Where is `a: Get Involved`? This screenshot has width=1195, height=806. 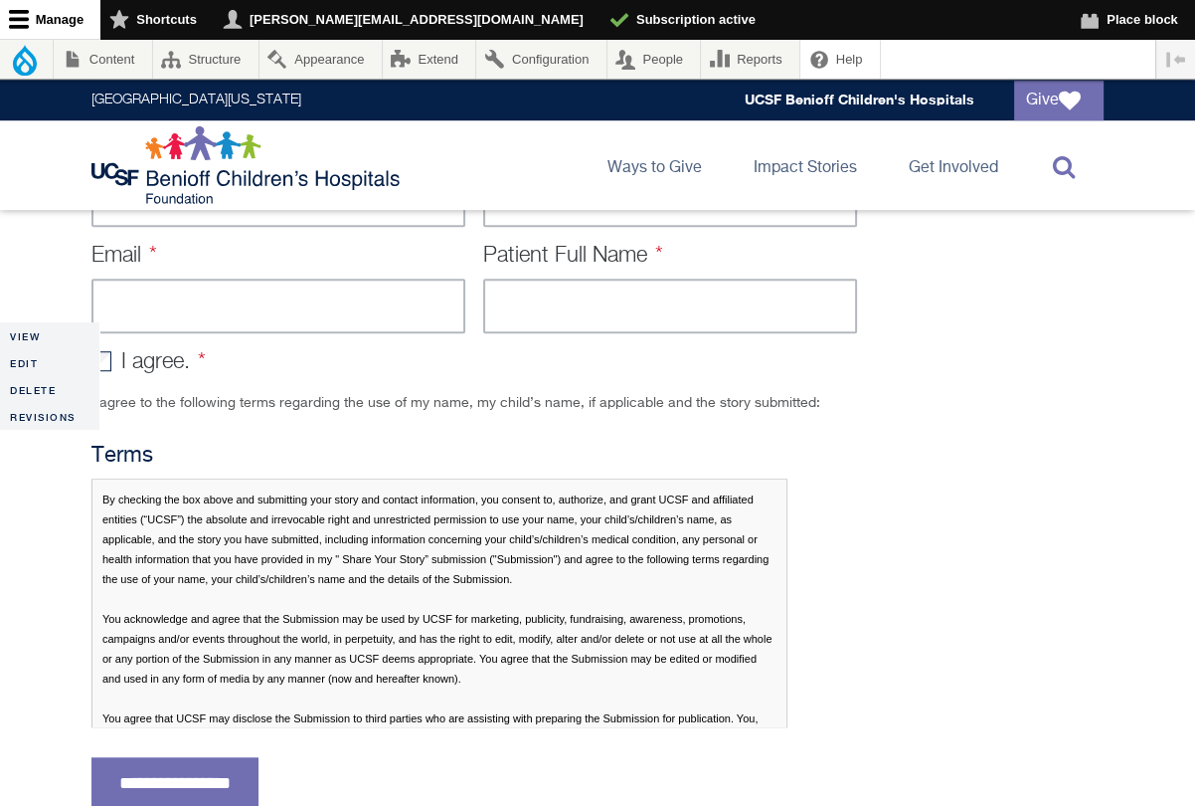
a: Get Involved is located at coordinates (954, 165).